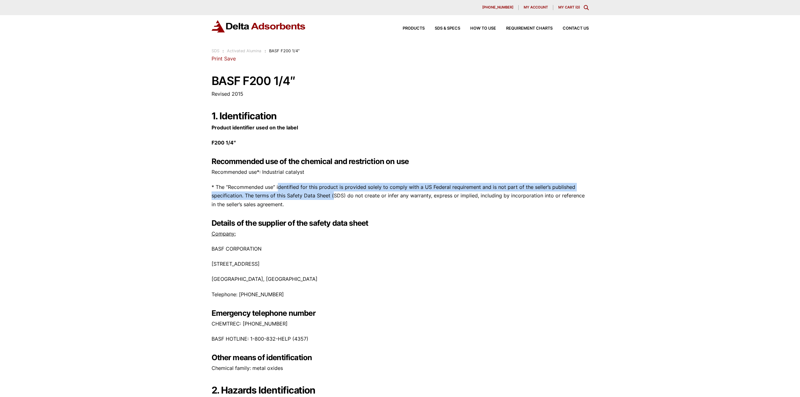 This screenshot has height=397, width=800. What do you see at coordinates (478, 28) in the screenshot?
I see `a: How to Use` at bounding box center [478, 28].